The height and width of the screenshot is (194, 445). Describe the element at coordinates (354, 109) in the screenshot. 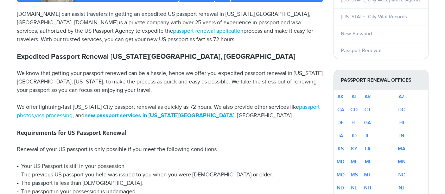

I see `a: CO` at that location.